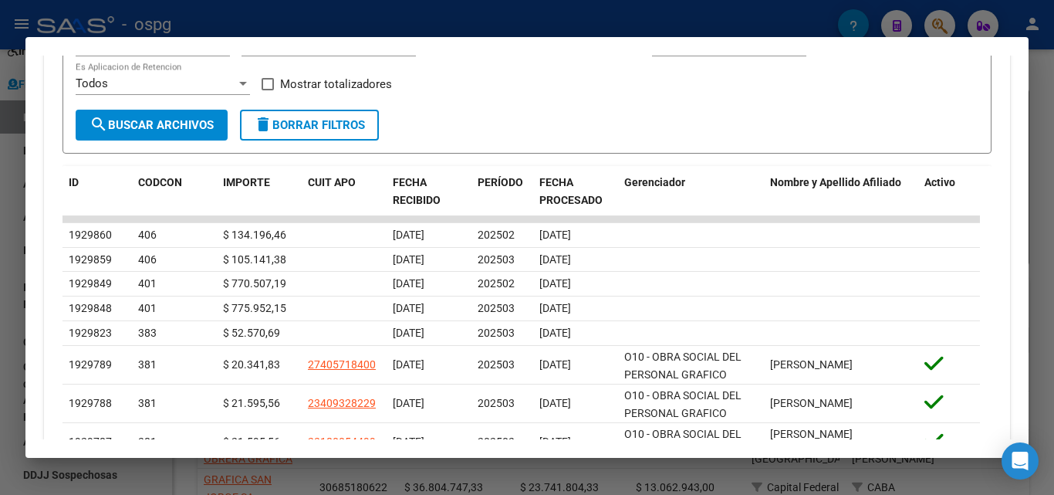 The height and width of the screenshot is (495, 1054). What do you see at coordinates (940, 182) in the screenshot?
I see `span: Activo` at bounding box center [940, 182].